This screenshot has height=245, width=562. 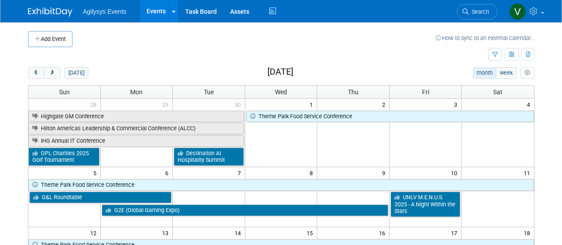 What do you see at coordinates (528, 73) in the screenshot?
I see `i: Personalize Calendar` at bounding box center [528, 73].